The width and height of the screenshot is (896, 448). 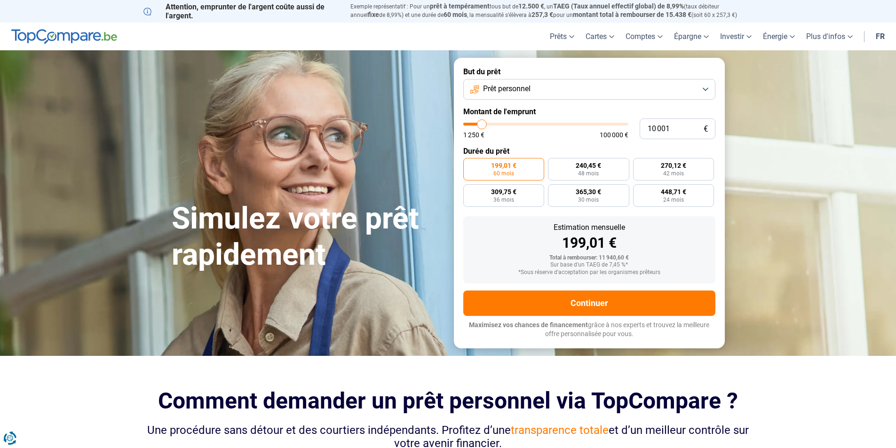 What do you see at coordinates (241, 11) in the screenshot?
I see `p: Attention, emprunter de l'argent coûte aussi de l'argent.` at bounding box center [241, 11].